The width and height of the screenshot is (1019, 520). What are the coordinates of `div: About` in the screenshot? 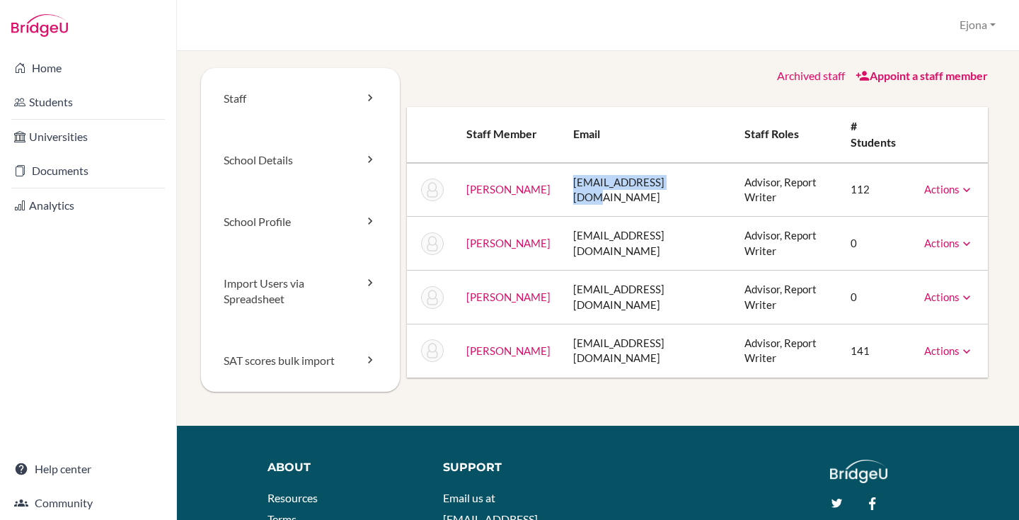 It's located at (345, 467).